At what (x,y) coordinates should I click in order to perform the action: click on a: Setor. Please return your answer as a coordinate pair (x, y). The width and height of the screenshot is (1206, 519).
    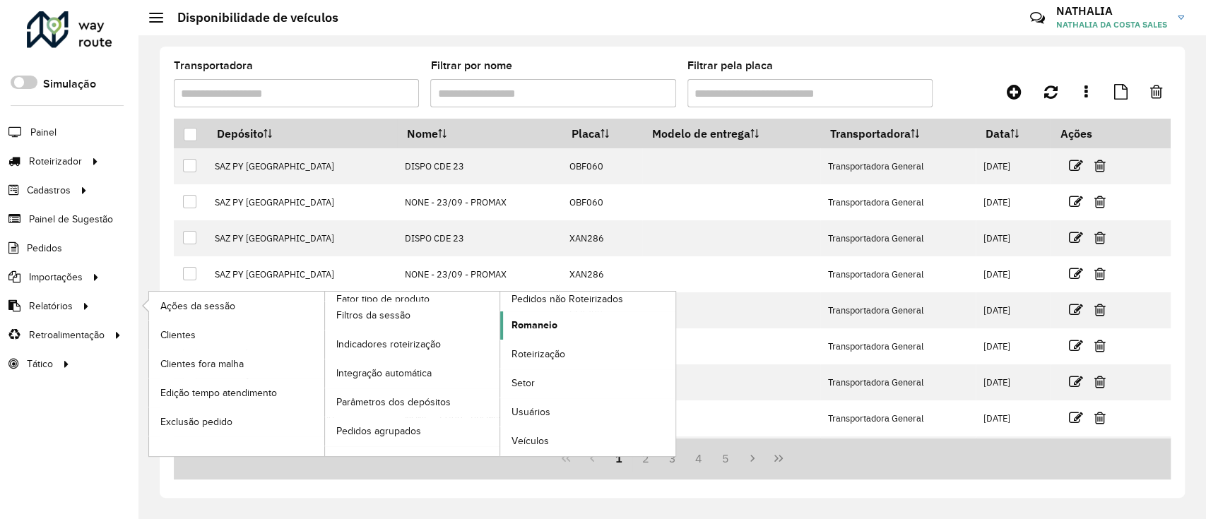
    Looking at the image, I should click on (588, 384).